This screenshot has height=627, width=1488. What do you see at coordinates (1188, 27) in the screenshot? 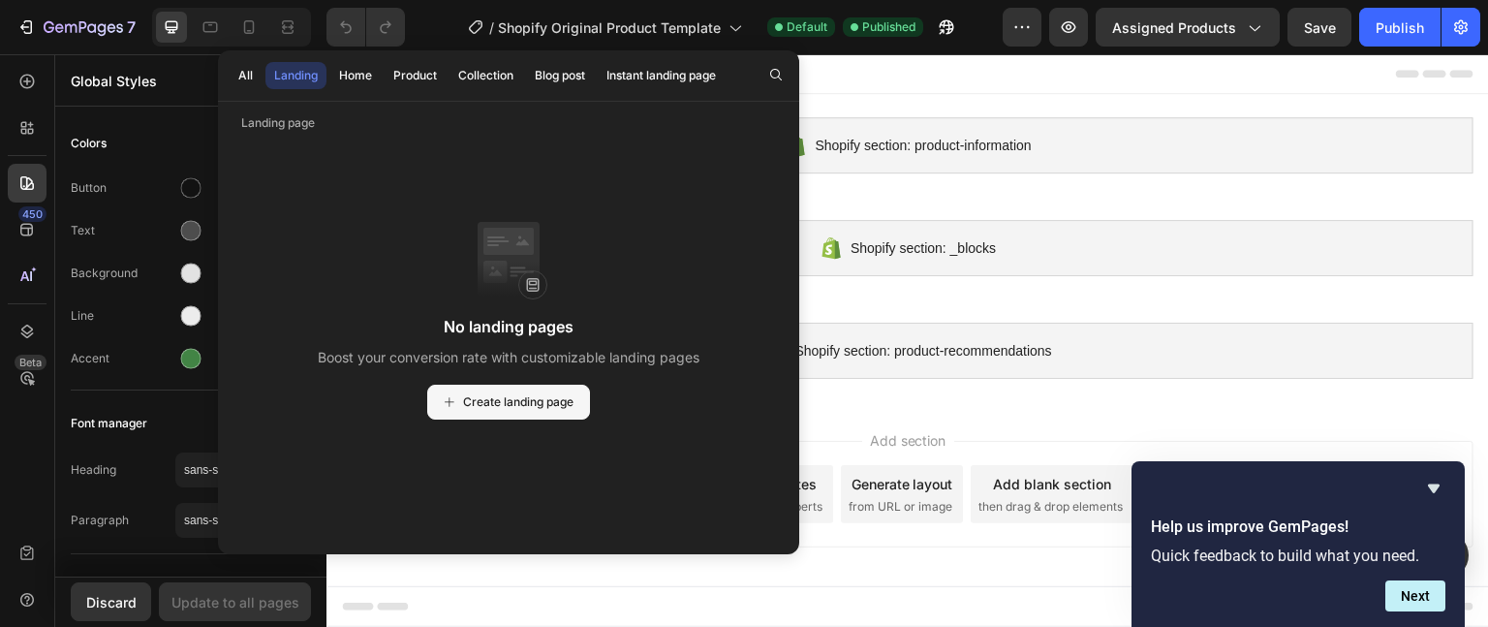
I see `button: Assigned Products` at bounding box center [1188, 27].